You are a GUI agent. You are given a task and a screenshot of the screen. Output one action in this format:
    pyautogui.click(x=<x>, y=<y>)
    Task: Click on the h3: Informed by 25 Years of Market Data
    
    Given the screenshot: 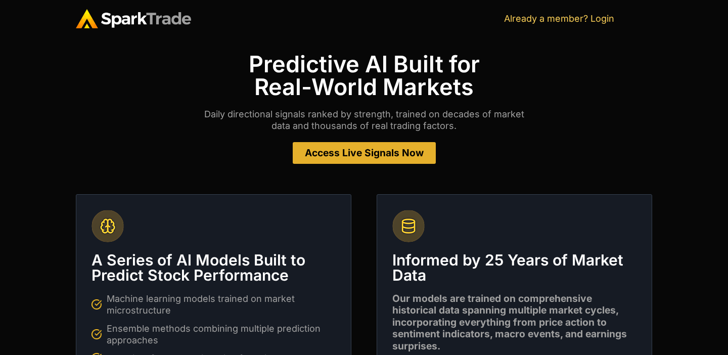 What is the action you would take?
    pyautogui.click(x=514, y=268)
    